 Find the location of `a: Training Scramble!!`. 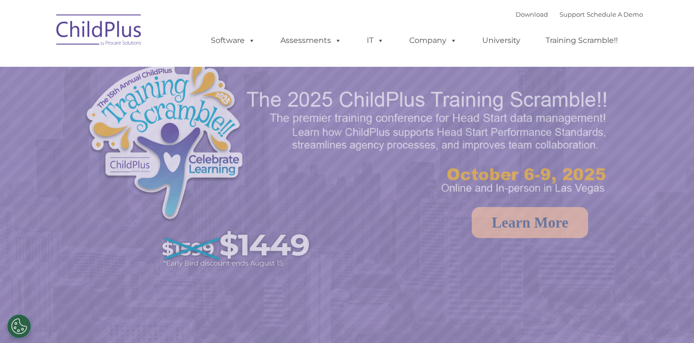

a: Training Scramble!! is located at coordinates (582, 41).